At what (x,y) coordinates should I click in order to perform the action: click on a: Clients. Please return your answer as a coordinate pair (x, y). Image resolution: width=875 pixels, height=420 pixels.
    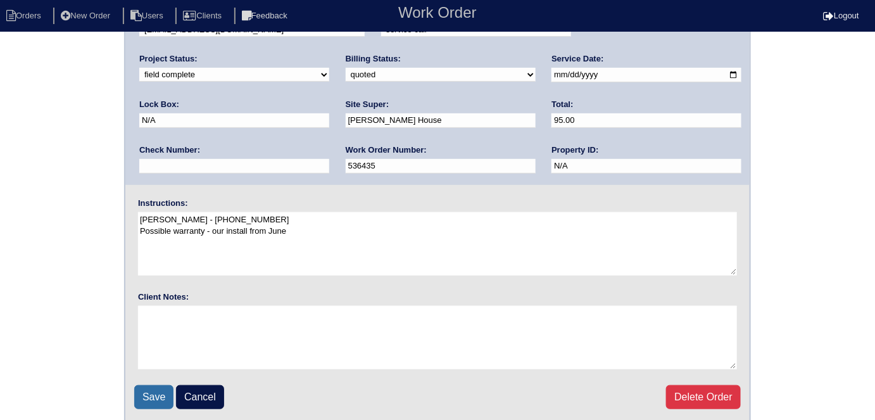
    Looking at the image, I should click on (203, 15).